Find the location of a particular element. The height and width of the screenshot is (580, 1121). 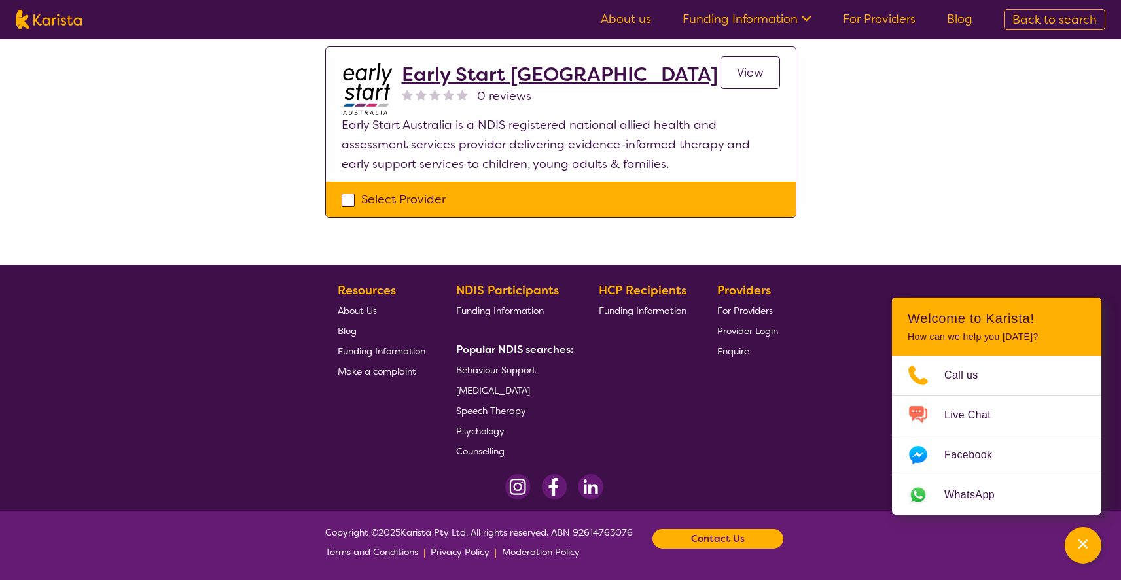

button: Channel Menu is located at coordinates (1083, 546).